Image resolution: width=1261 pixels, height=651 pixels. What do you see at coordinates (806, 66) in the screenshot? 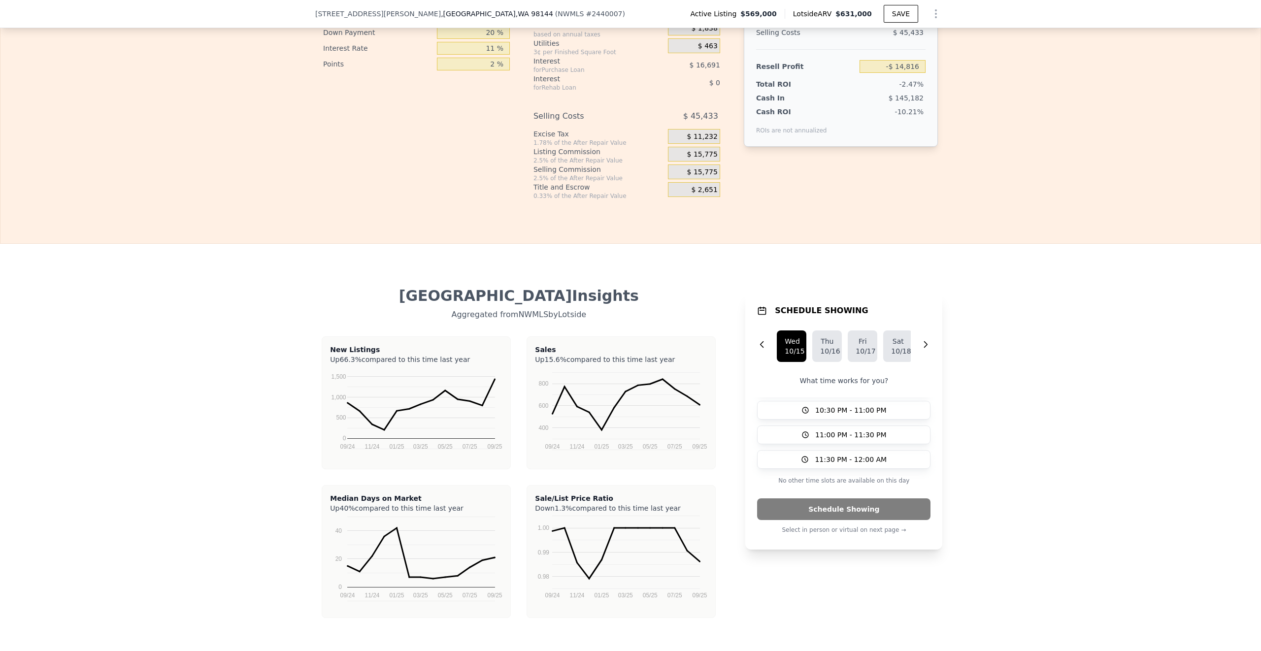
I see `div: Resell Profit` at bounding box center [806, 66].